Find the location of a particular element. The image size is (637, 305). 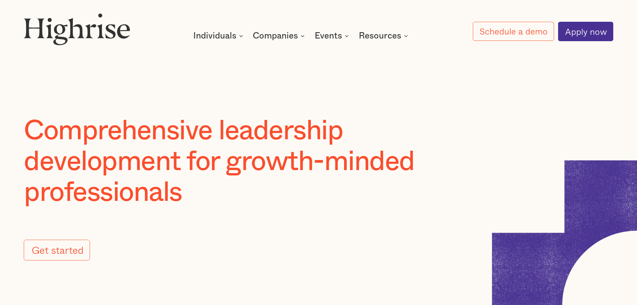

img: Highrise logo is located at coordinates (77, 29).